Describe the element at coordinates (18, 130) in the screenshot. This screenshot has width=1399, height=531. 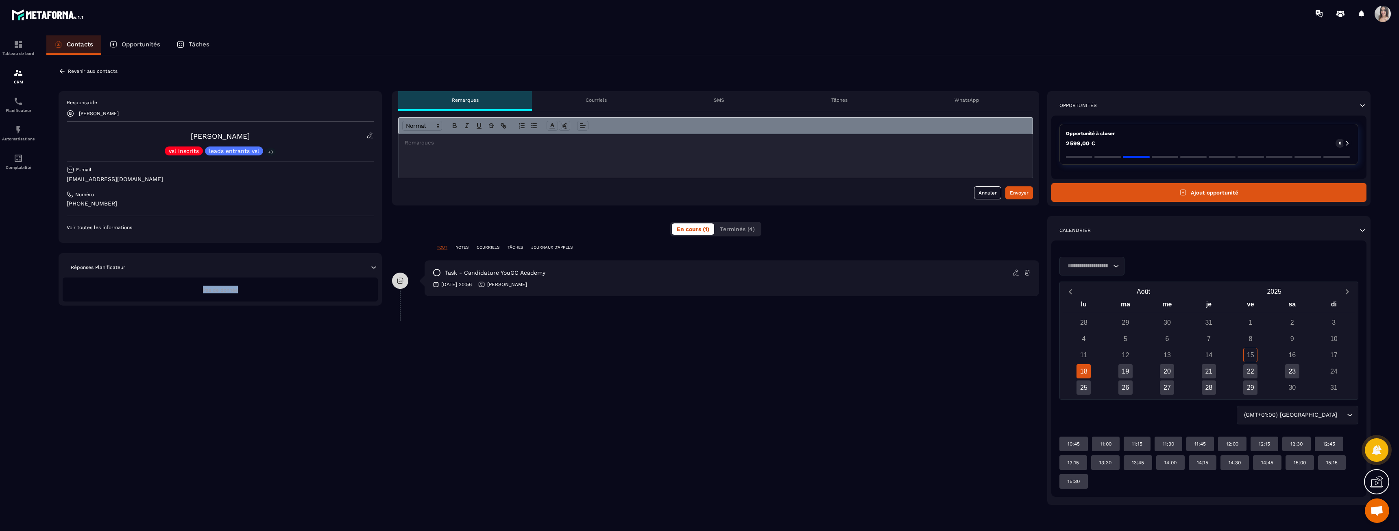
I see `img: automations` at that location.